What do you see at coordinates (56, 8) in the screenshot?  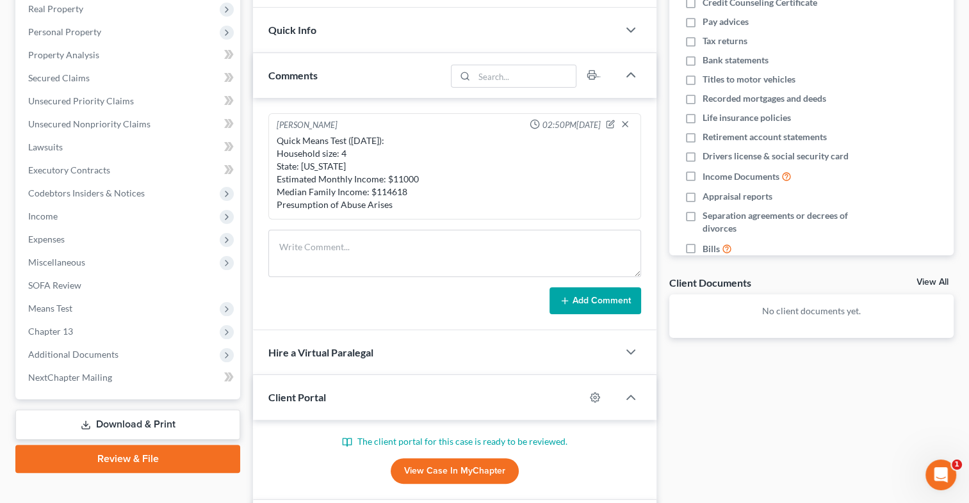 I see `span: Real Property` at bounding box center [56, 8].